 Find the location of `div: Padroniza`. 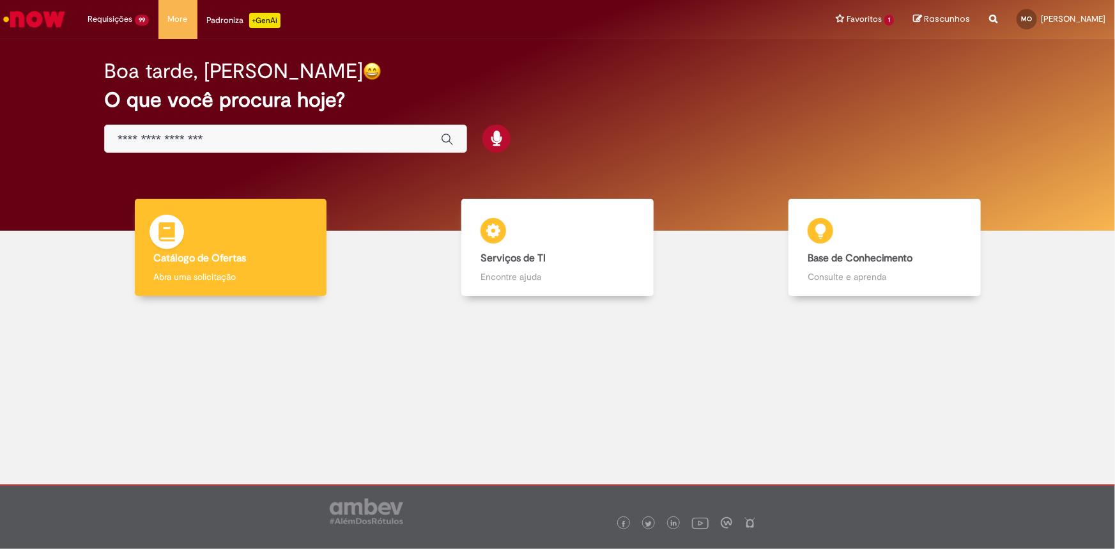

div: Padroniza is located at coordinates (244, 20).